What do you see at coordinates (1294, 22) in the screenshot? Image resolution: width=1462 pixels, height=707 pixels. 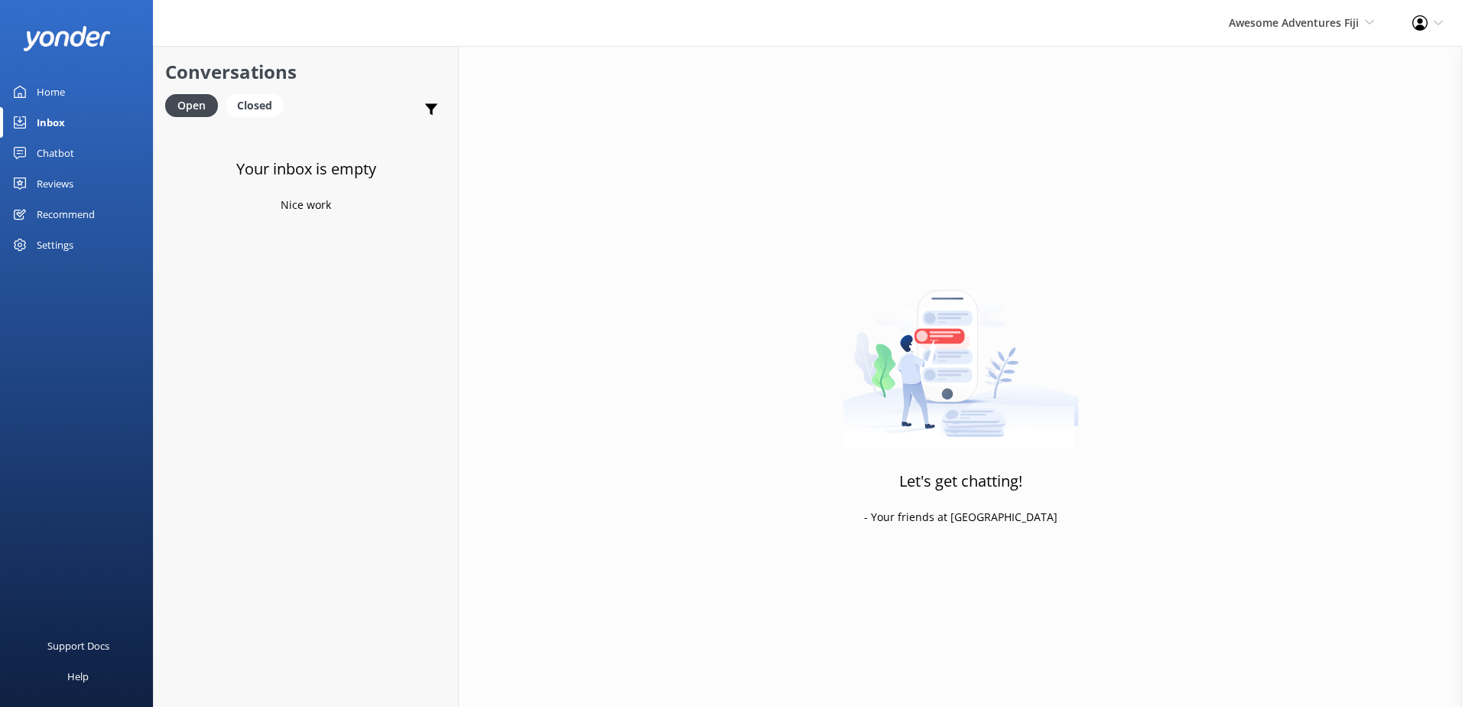 I see `span: Awesome Adventures Fiji` at bounding box center [1294, 22].